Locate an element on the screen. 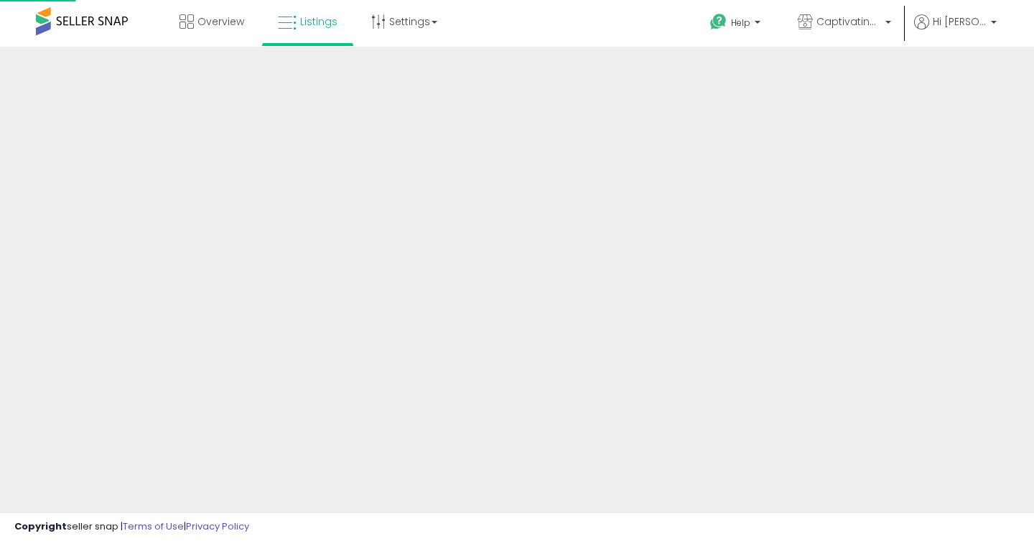 The height and width of the screenshot is (541, 1034). strong: Copyright is located at coordinates (40, 526).